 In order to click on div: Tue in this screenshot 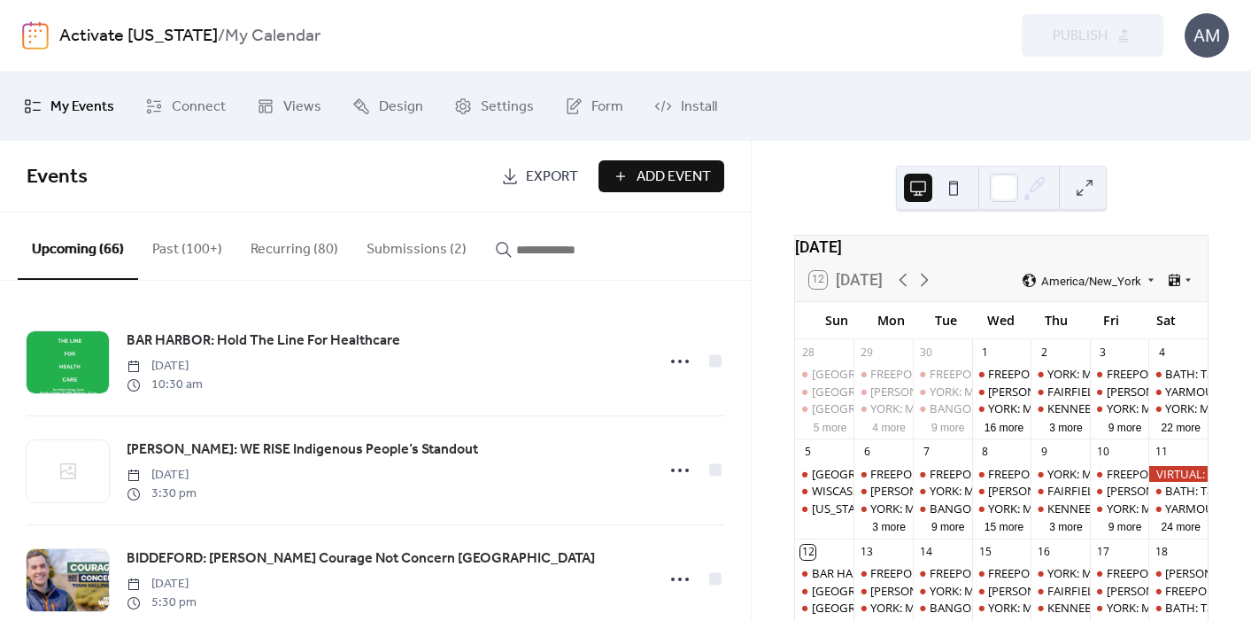, I will do `click(946, 320)`.